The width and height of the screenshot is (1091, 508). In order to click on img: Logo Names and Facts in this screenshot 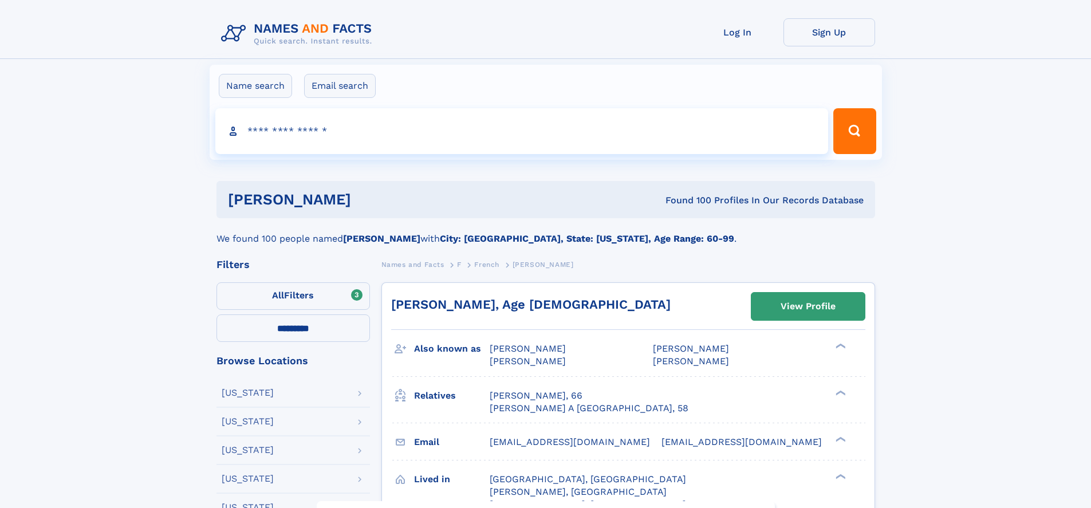, I will do `click(299, 34)`.